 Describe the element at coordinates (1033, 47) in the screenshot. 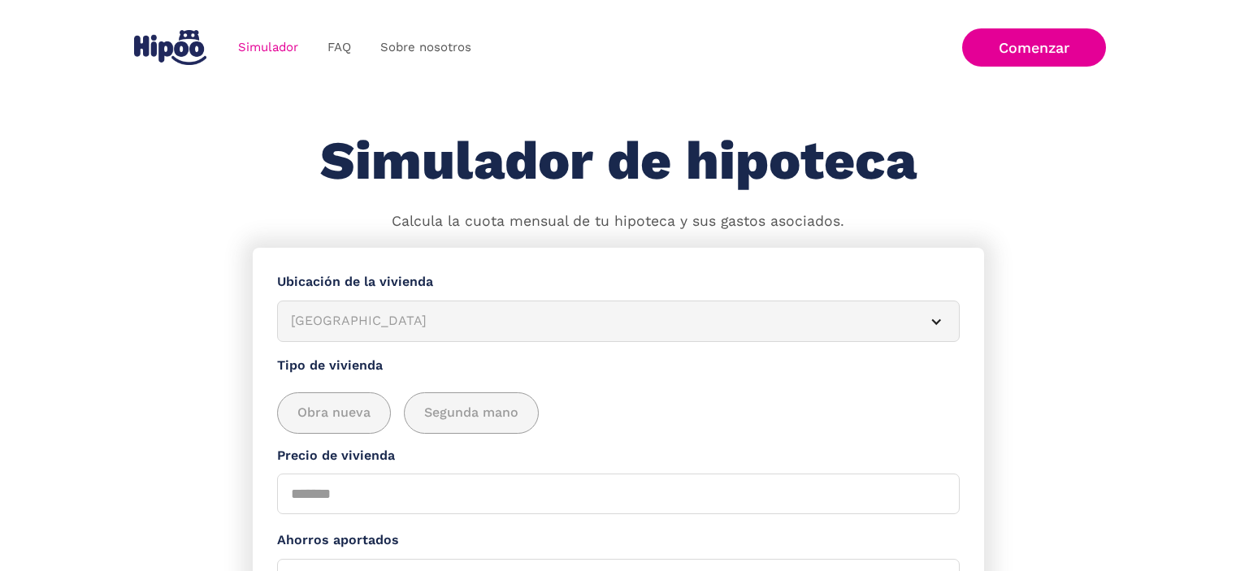

I see `a: Comenzar` at that location.